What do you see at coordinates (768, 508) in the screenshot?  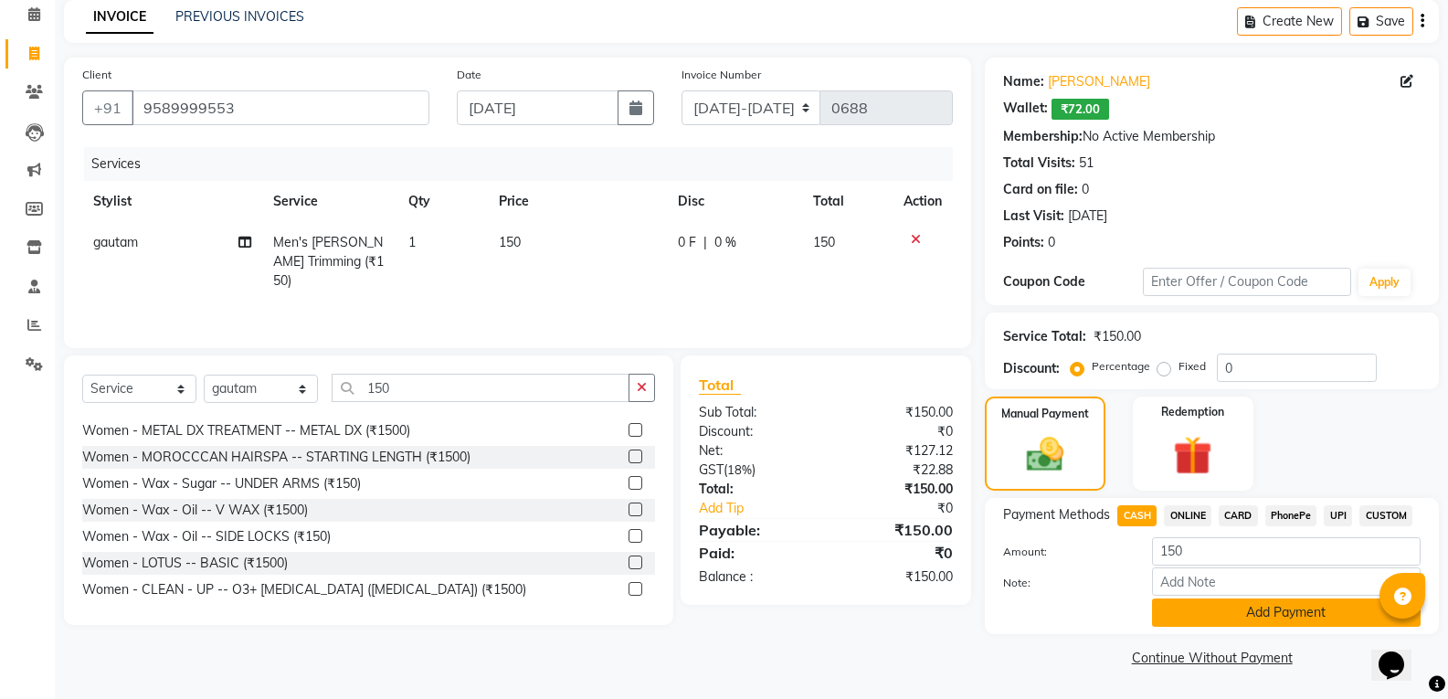 I see `a: Add Tip` at bounding box center [768, 508].